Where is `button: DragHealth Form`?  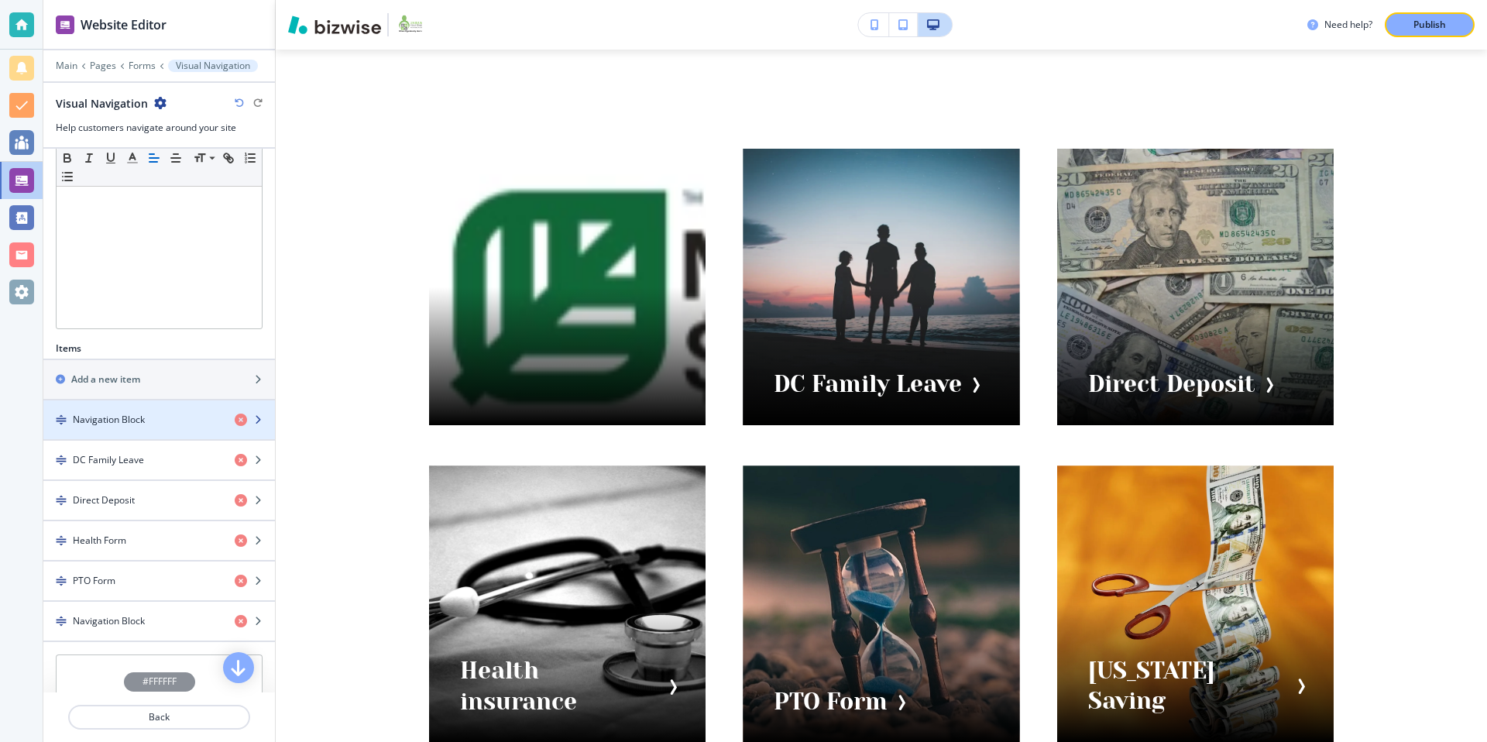 button: DragHealth Form is located at coordinates (159, 542).